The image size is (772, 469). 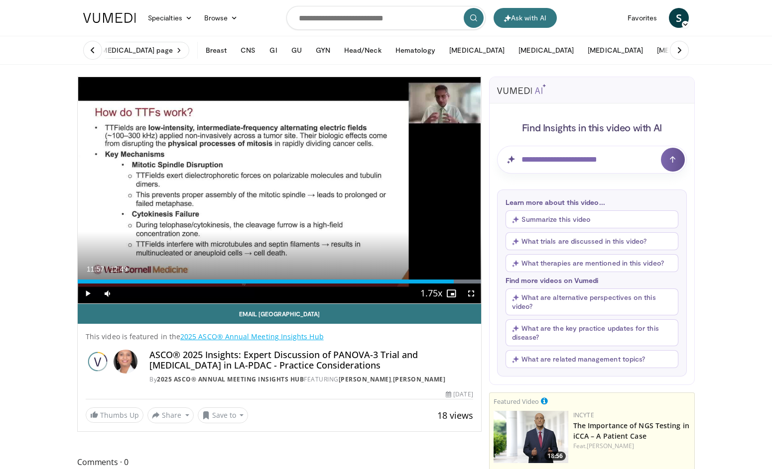 What do you see at coordinates (170, 18) in the screenshot?
I see `a: Specialties` at bounding box center [170, 18].